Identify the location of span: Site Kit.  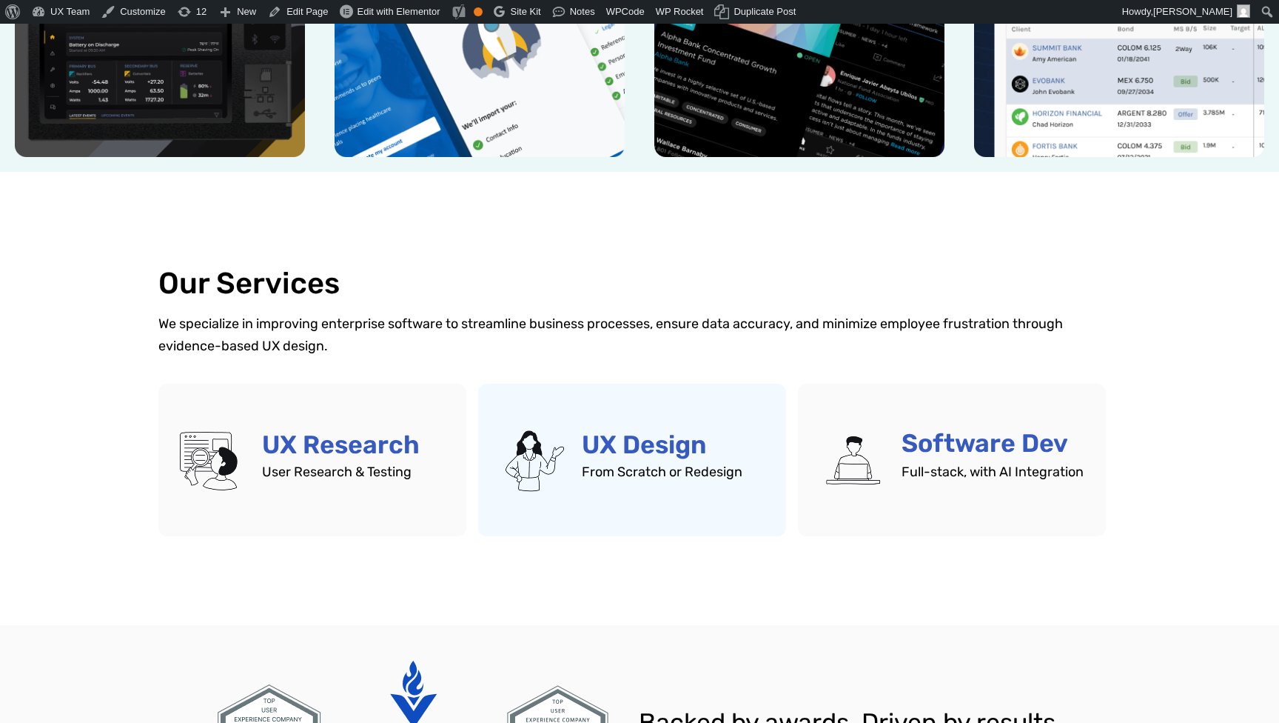
(526, 11).